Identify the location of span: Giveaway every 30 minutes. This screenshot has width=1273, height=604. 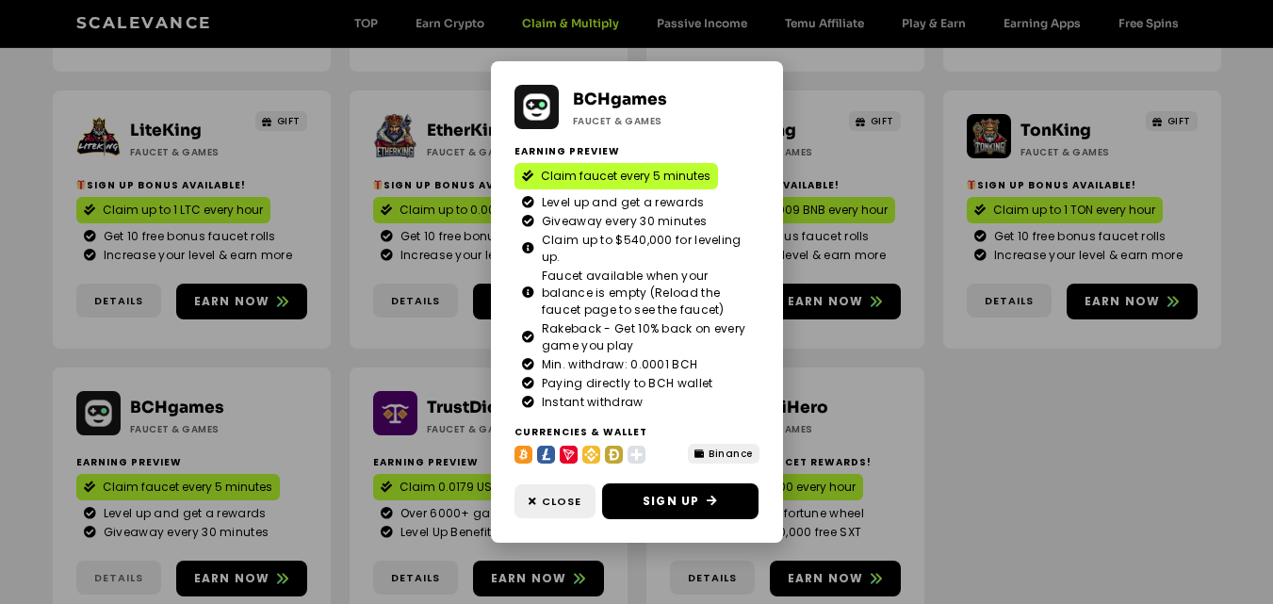
(622, 221).